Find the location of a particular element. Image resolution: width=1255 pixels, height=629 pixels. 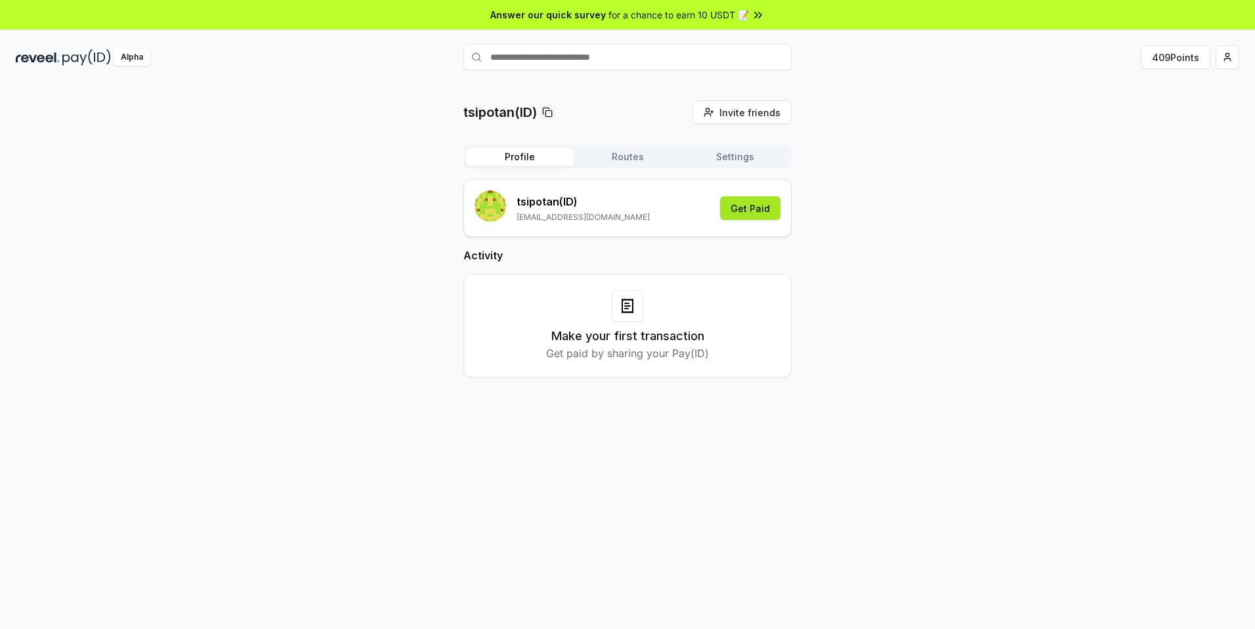

img: reveel_dark is located at coordinates (37, 57).